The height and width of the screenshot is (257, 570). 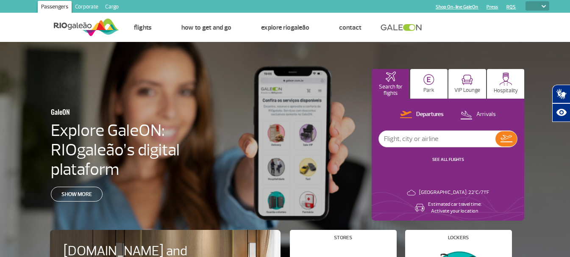 What do you see at coordinates (55, 8) in the screenshot?
I see `a: Passengers` at bounding box center [55, 8].